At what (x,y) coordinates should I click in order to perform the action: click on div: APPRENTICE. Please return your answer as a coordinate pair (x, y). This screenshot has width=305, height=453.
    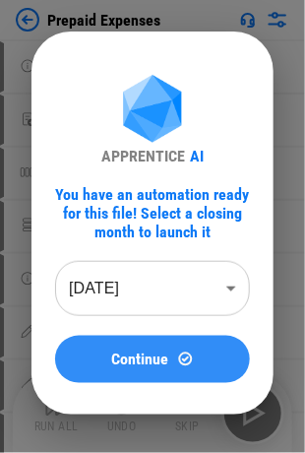
    Looking at the image, I should click on (143, 156).